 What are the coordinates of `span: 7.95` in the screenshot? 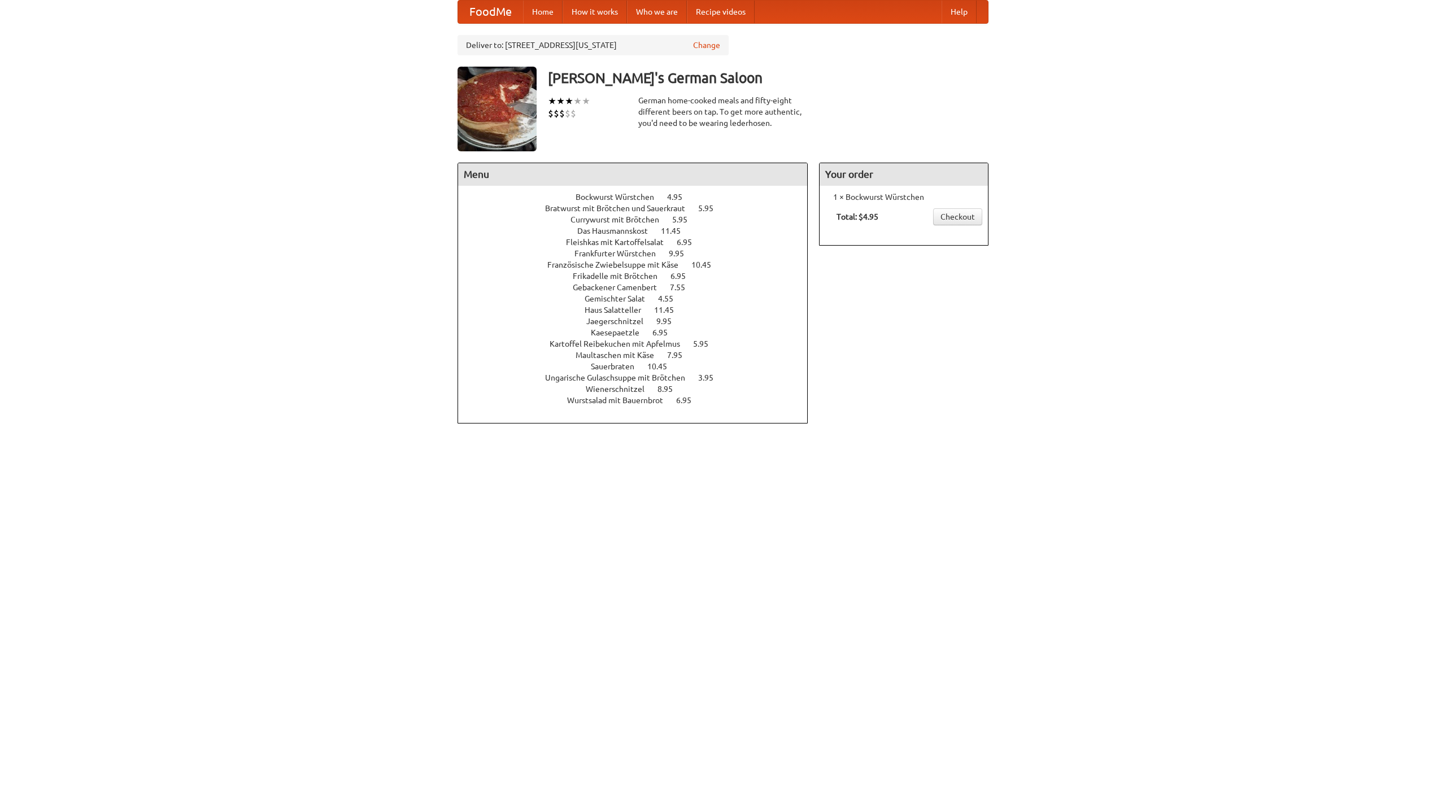 It's located at (680, 355).